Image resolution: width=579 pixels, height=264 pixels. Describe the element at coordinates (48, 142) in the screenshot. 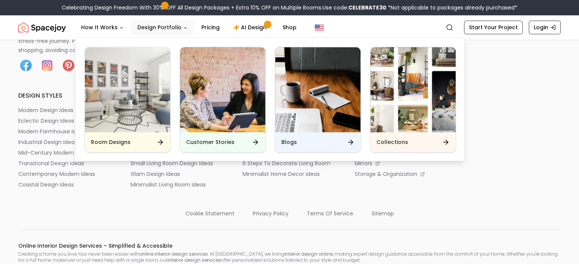

I see `p: industrial design ideas` at that location.